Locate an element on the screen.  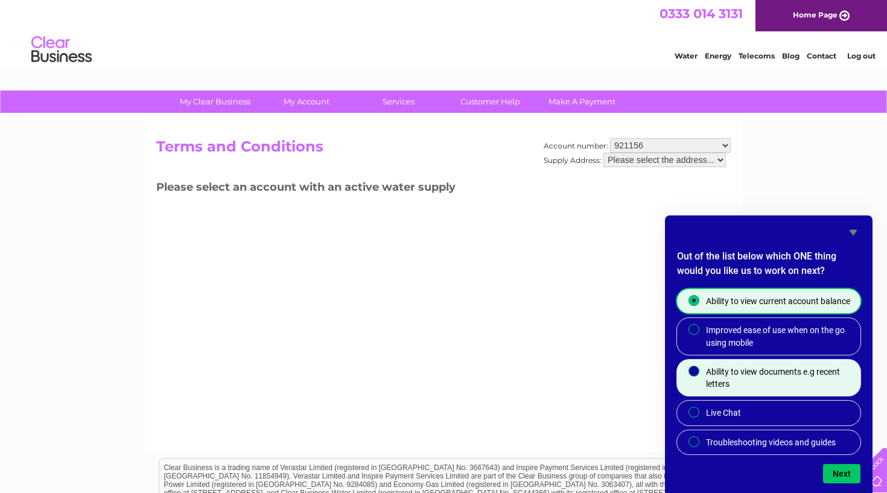
button: Hide survey is located at coordinates (854, 232).